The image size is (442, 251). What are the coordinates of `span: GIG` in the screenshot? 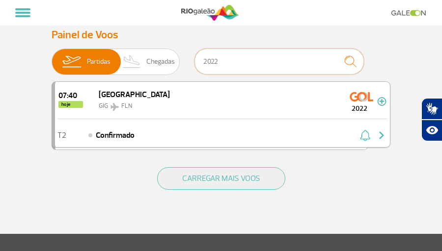 It's located at (103, 106).